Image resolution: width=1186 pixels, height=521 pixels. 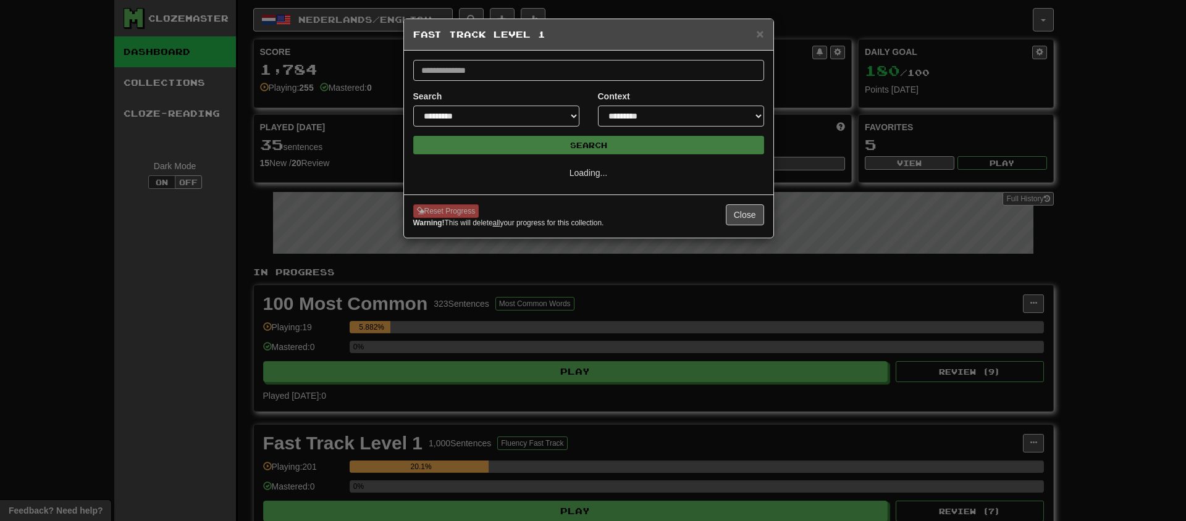 What do you see at coordinates (508, 223) in the screenshot?
I see `small: This will delete your progress for this collection.` at bounding box center [508, 223].